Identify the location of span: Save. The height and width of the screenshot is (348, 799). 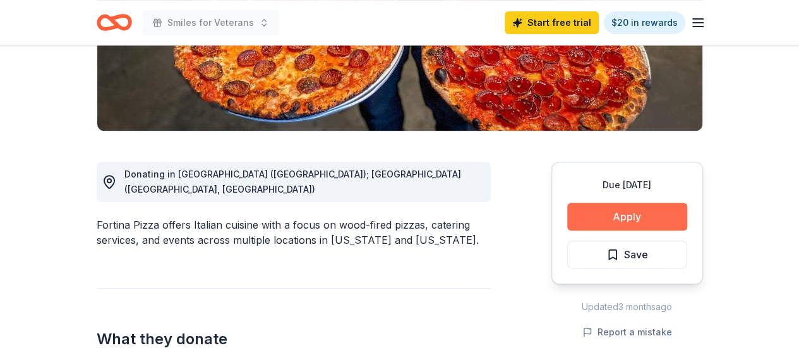
(636, 255).